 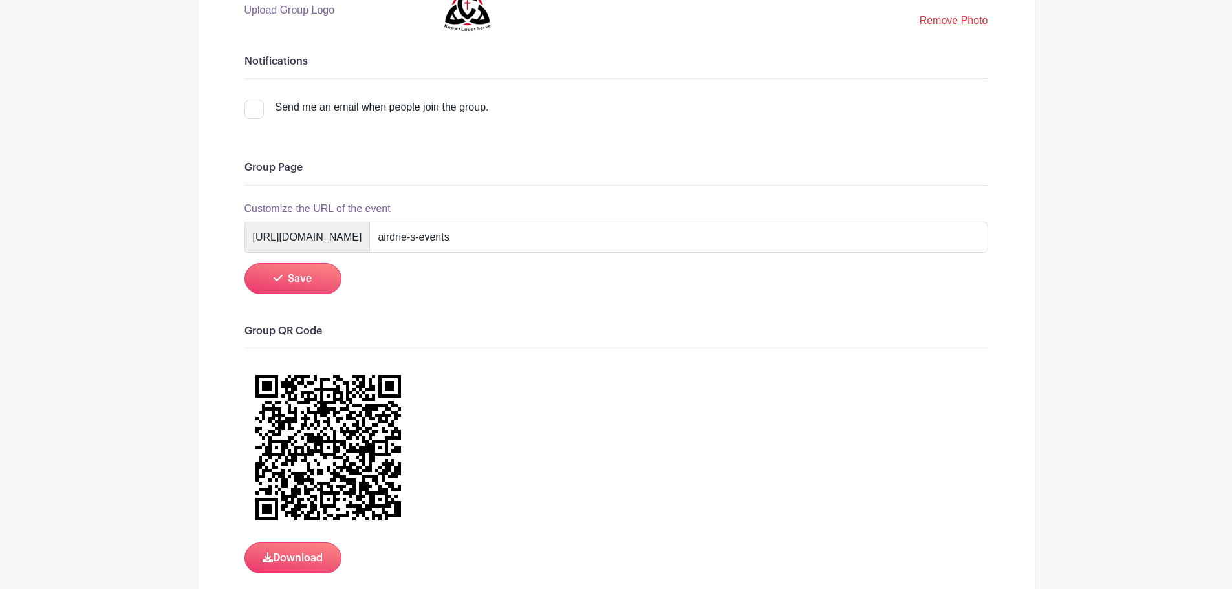 What do you see at coordinates (290, 10) in the screenshot?
I see `label: Upload Group Logo` at bounding box center [290, 10].